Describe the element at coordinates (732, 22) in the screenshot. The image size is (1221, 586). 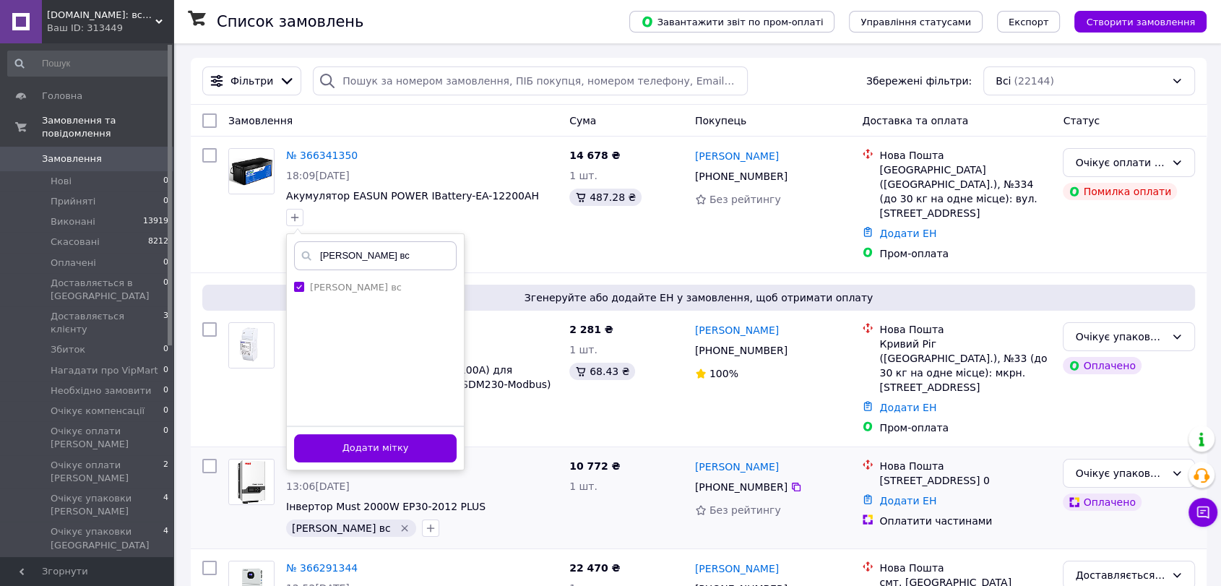
I see `span: Завантажити звіт по пром-оплаті` at that location.